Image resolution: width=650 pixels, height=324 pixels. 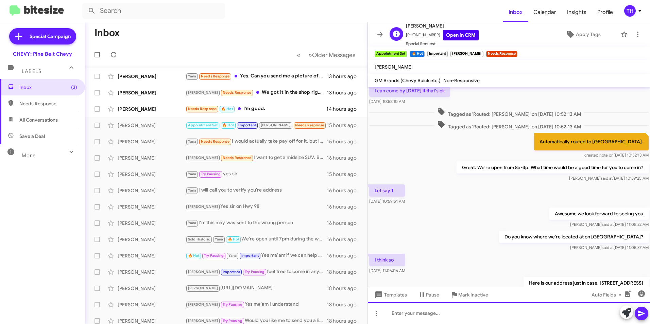 I want to click on div: I want to get a midsize SUV. Buick, Chevy, or GMC, so click(x=256, y=158).